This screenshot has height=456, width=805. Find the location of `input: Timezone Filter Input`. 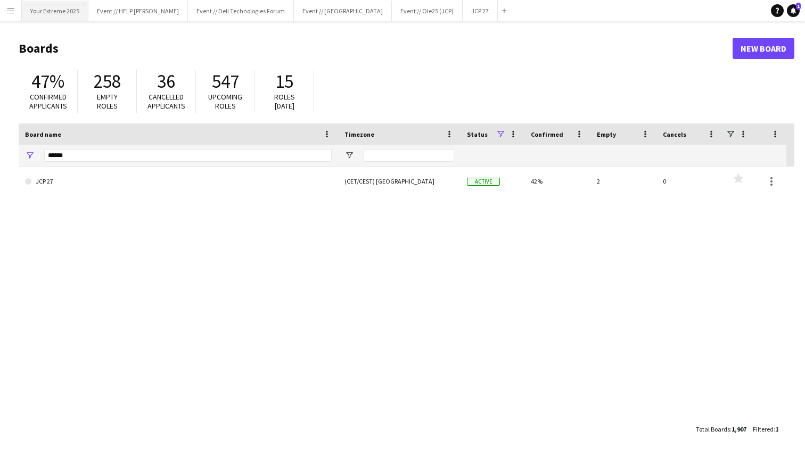

input: Timezone Filter Input is located at coordinates (409, 156).